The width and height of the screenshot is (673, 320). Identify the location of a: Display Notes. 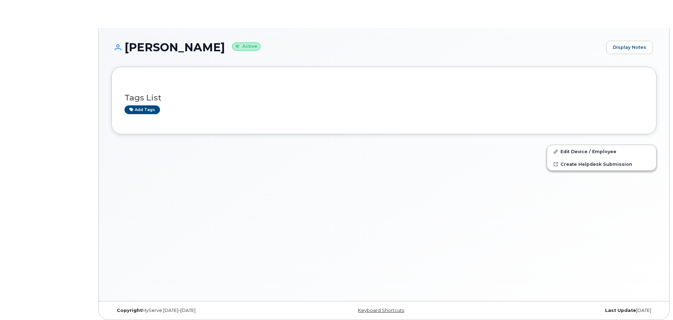
(629, 47).